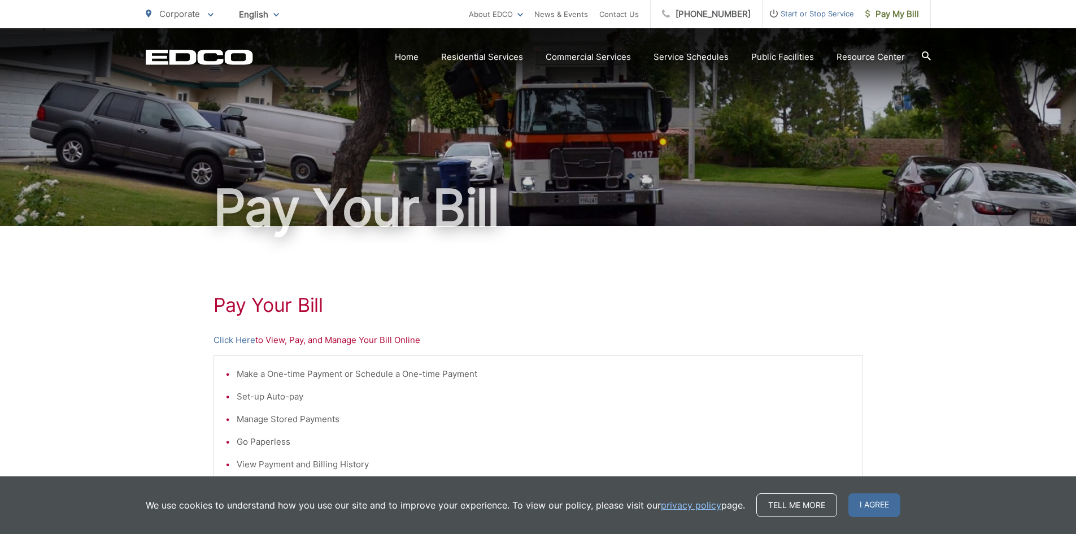  What do you see at coordinates (871, 57) in the screenshot?
I see `a: Resource Center` at bounding box center [871, 57].